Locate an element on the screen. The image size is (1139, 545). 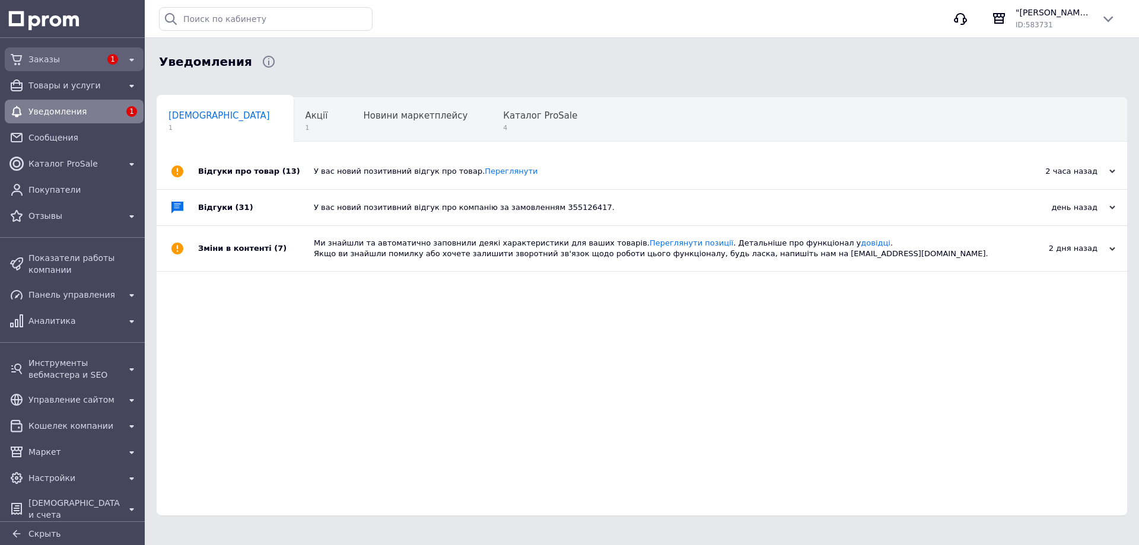
input: Поиск по кабинету is located at coordinates (266, 19).